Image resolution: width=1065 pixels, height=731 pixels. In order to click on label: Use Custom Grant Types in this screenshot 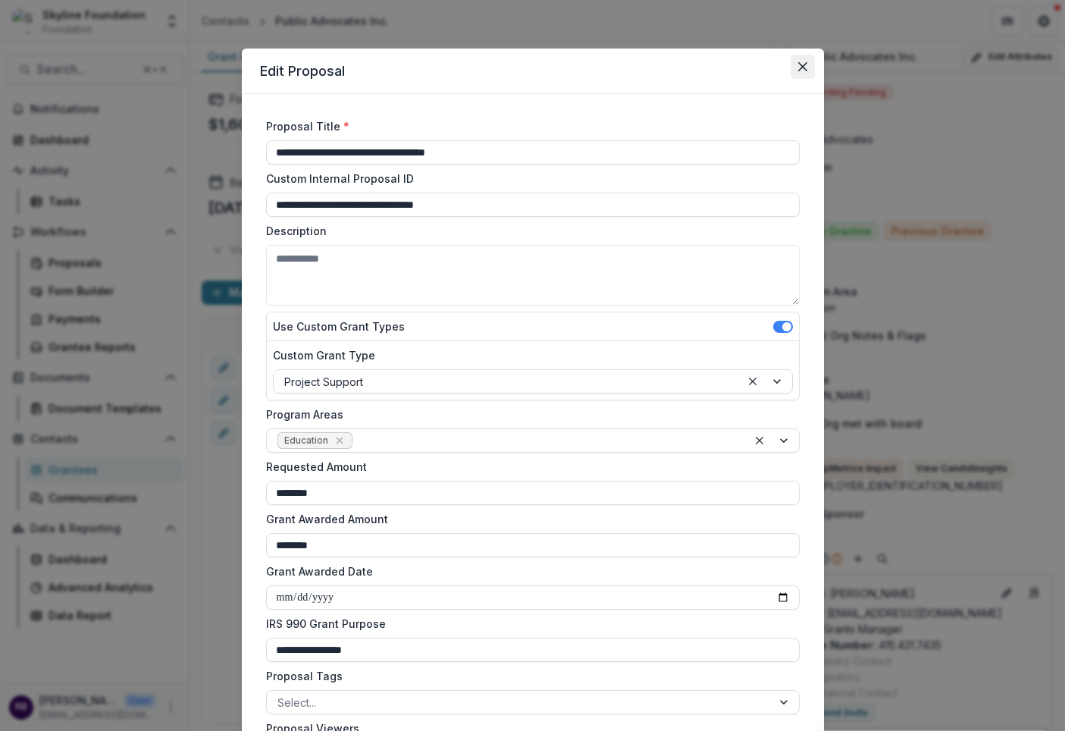, I will do `click(339, 326)`.